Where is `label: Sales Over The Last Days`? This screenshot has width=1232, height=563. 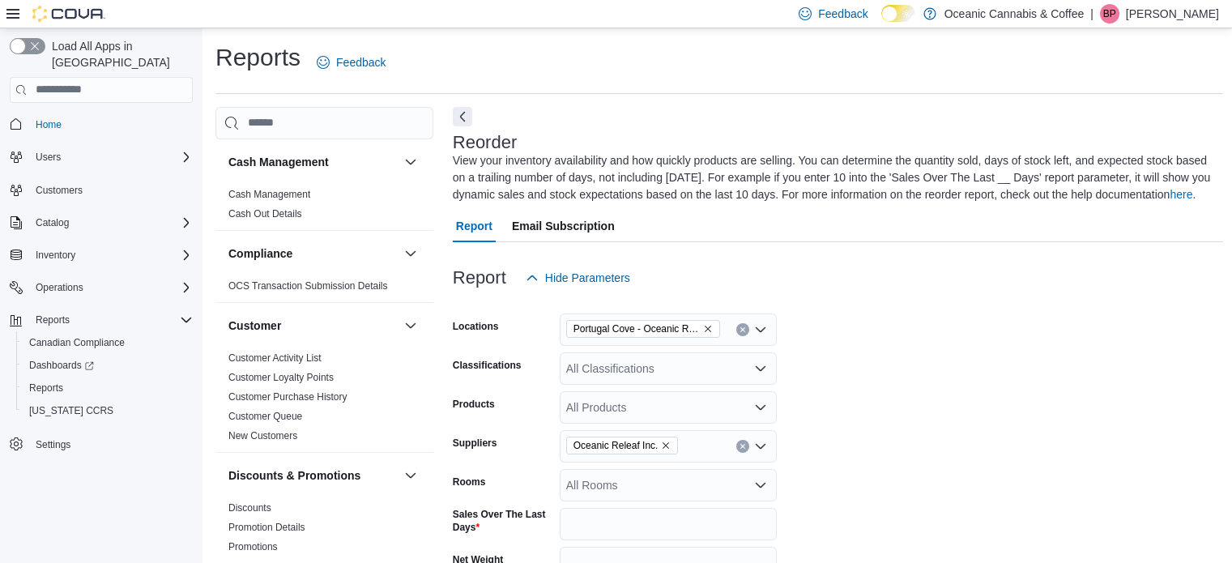 label: Sales Over The Last Days is located at coordinates (503, 521).